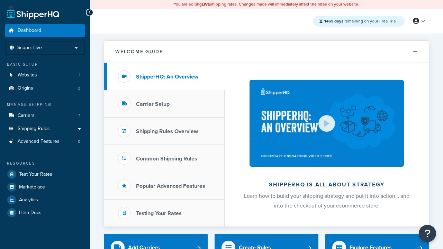  Describe the element at coordinates (26, 116) in the screenshot. I see `span: Carriers` at that location.